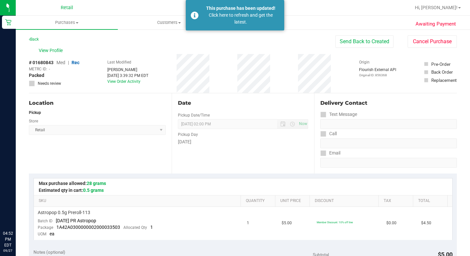 The width and height of the screenshot is (470, 256). Describe the element at coordinates (259, 201) in the screenshot. I see `a: Quantity` at that location.